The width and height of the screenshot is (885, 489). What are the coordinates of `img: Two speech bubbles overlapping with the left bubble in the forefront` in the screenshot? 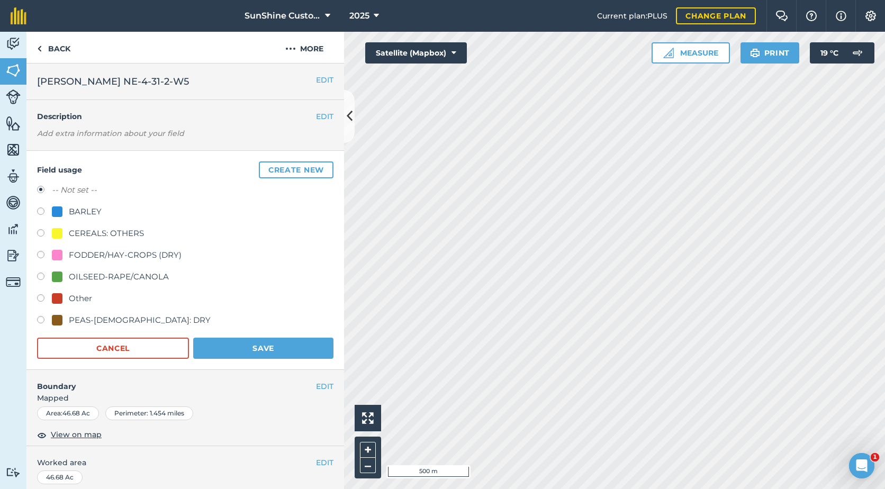 It's located at (782, 16).